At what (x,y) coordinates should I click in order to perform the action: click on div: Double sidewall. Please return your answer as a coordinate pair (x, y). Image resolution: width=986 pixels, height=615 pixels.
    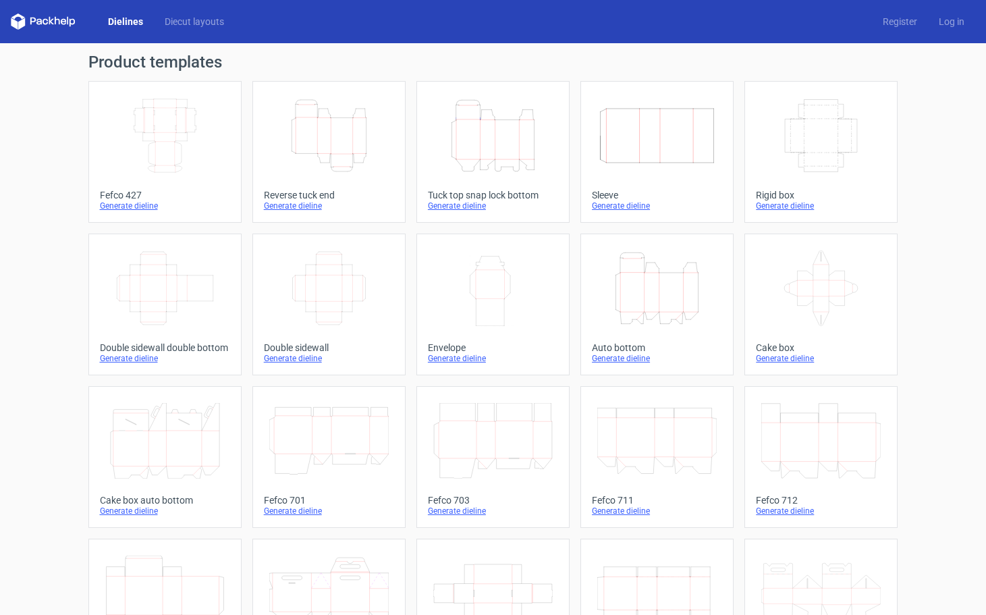
    Looking at the image, I should click on (329, 347).